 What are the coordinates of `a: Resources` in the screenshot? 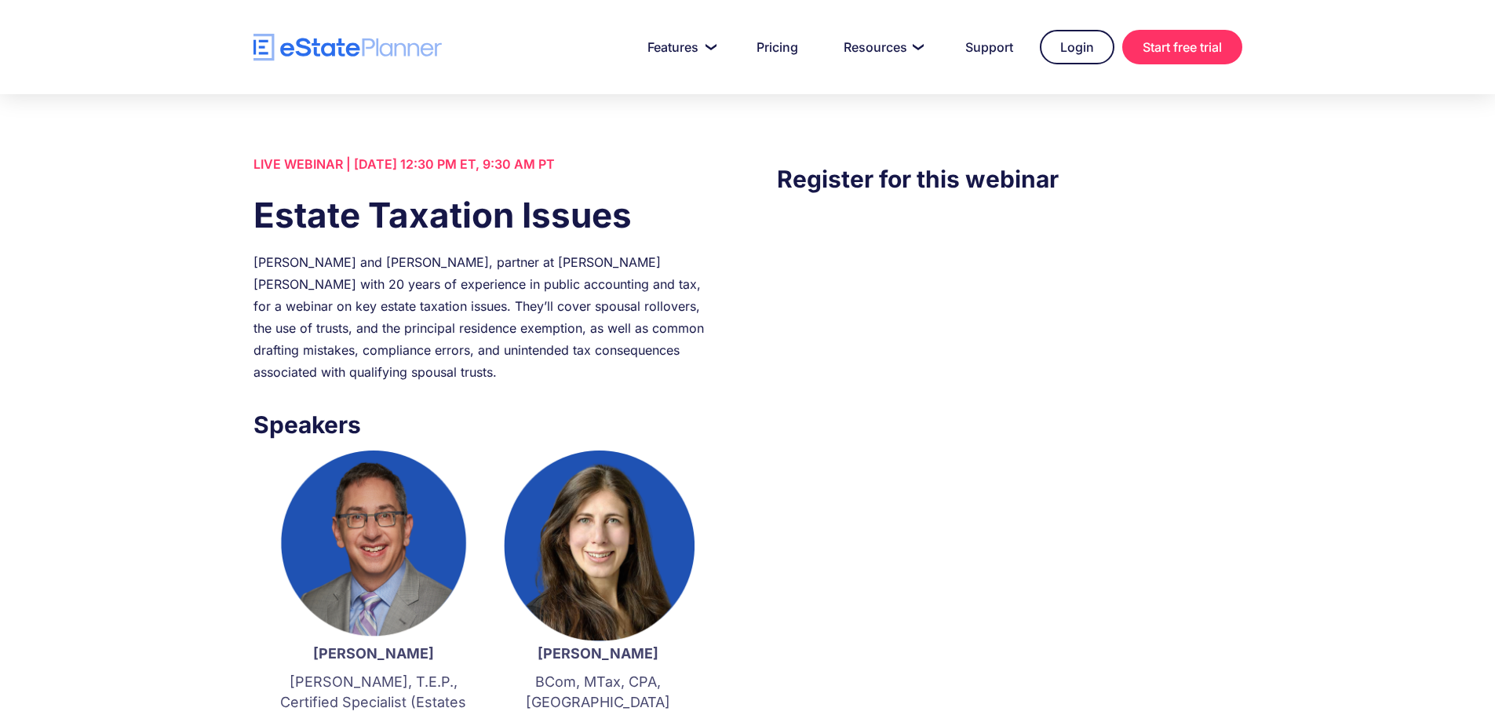 It's located at (882, 47).